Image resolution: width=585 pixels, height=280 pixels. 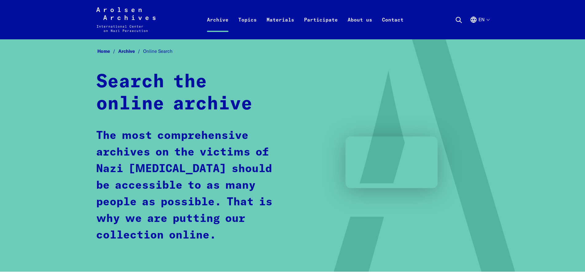 I want to click on strong: Search the online archive, so click(x=174, y=93).